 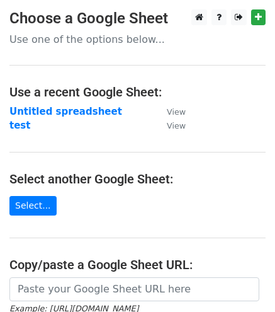 I want to click on a: test, so click(x=20, y=125).